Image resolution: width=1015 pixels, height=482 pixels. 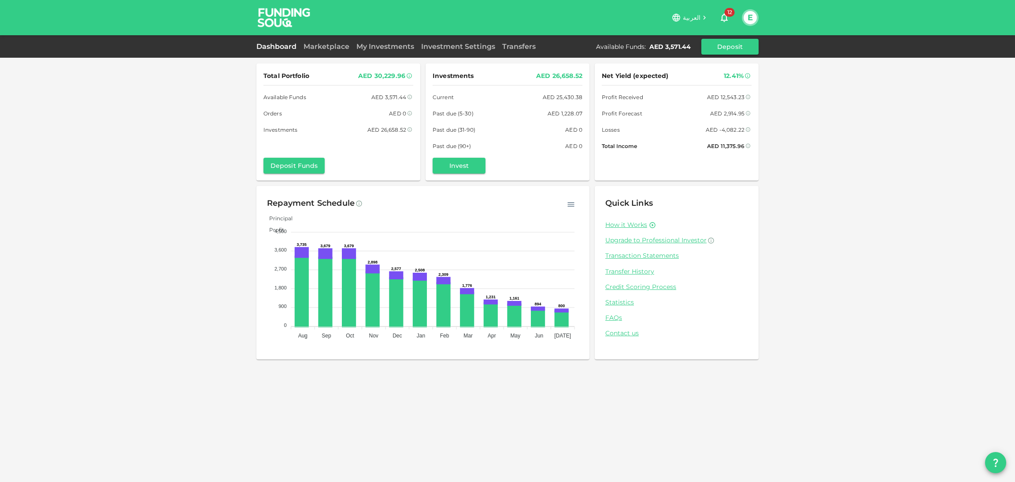 I want to click on div: AED 25,430.38, so click(x=563, y=97).